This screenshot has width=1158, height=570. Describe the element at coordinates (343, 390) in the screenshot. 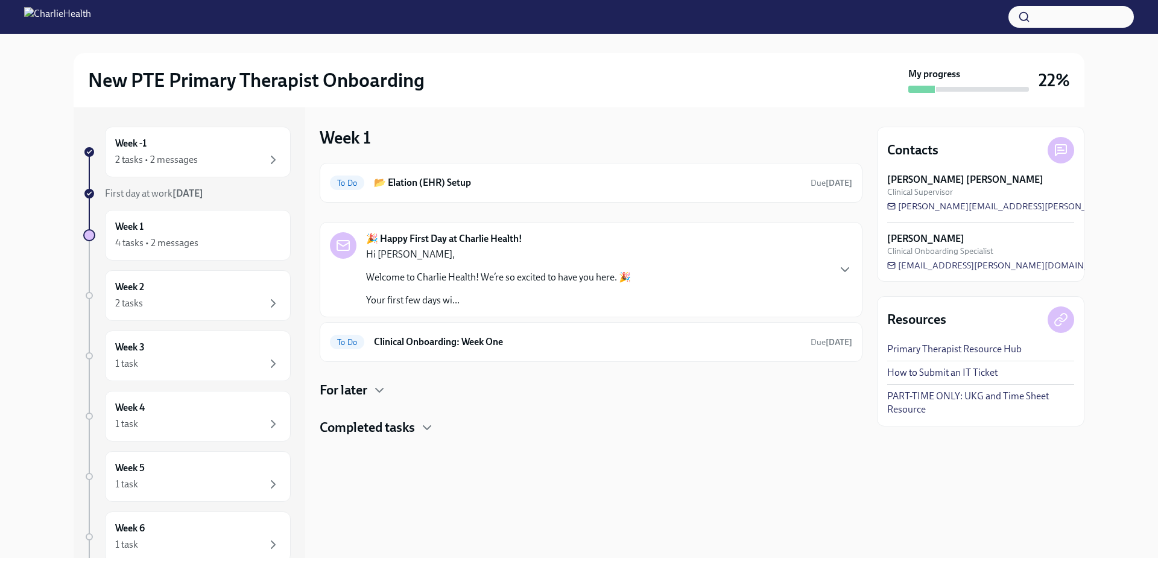

I see `h4: For later` at that location.